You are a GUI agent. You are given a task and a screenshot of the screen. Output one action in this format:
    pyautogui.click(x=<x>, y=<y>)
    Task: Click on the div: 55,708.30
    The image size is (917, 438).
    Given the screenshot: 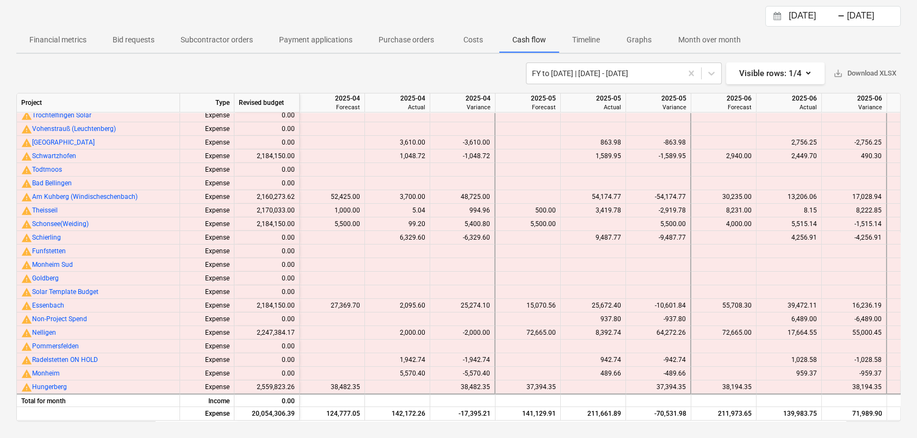 What is the action you would take?
    pyautogui.click(x=723, y=306)
    